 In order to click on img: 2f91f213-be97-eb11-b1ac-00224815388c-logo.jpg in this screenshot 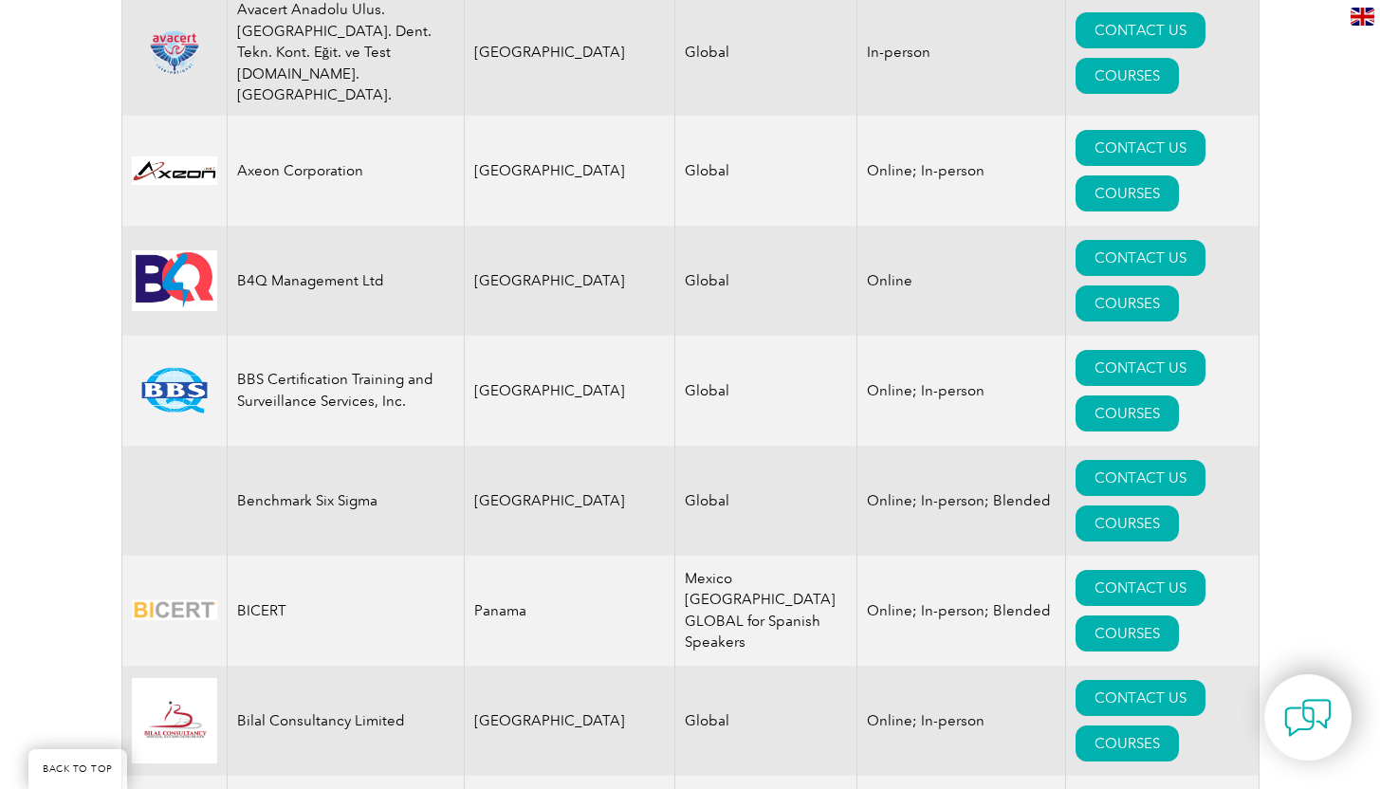, I will do `click(174, 721)`.